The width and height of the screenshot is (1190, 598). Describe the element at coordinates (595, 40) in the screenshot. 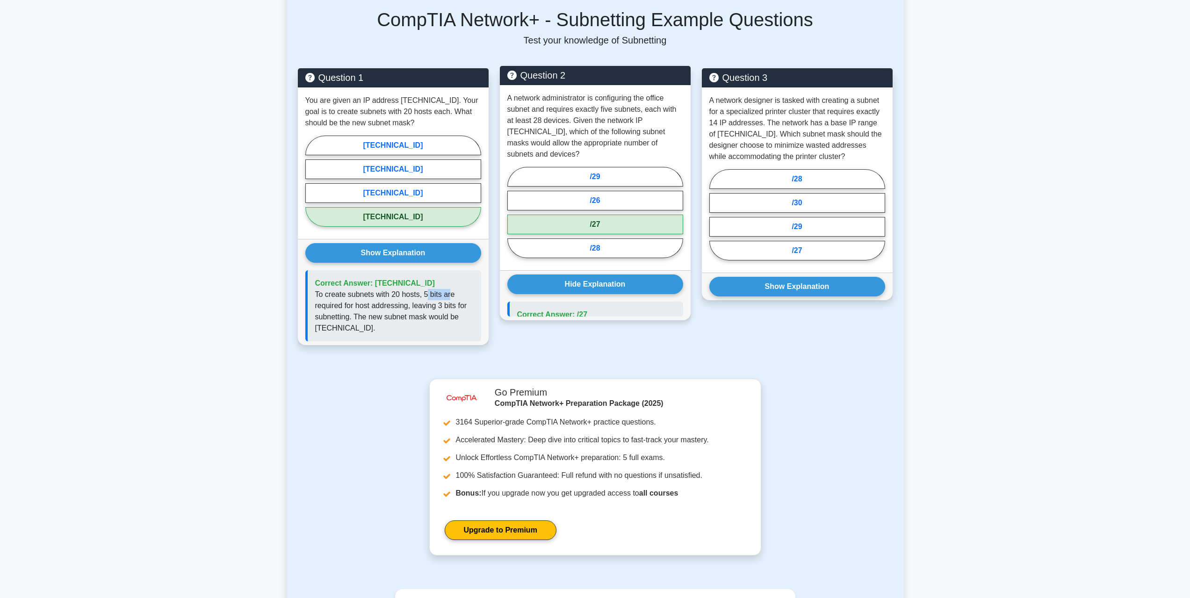

I see `p: Test your knowledge of Subnetting` at that location.